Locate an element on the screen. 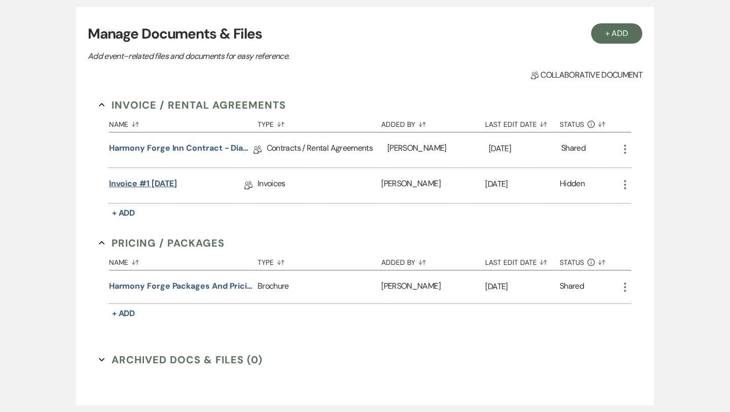 This screenshot has width=730, height=412. div: Invoices is located at coordinates (319, 185).